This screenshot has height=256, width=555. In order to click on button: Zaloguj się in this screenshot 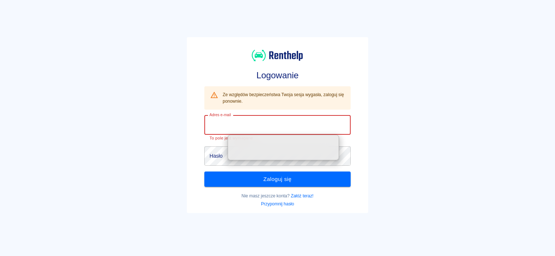, I will do `click(277, 179)`.